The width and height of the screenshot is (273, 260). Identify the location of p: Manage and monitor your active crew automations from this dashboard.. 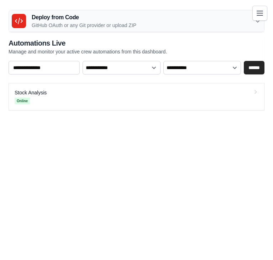
(88, 52).